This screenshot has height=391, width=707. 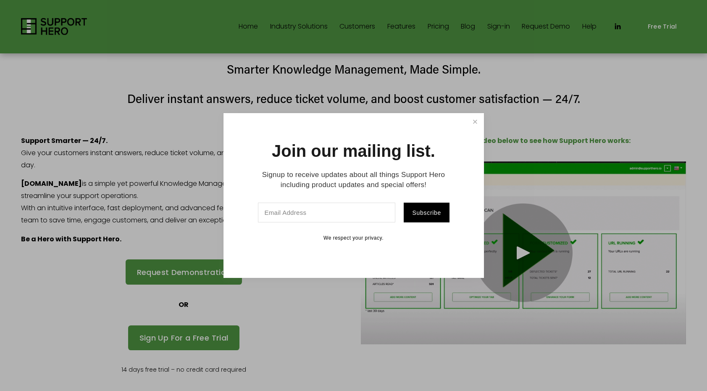 What do you see at coordinates (426, 212) in the screenshot?
I see `button: Subscribe` at bounding box center [426, 212].